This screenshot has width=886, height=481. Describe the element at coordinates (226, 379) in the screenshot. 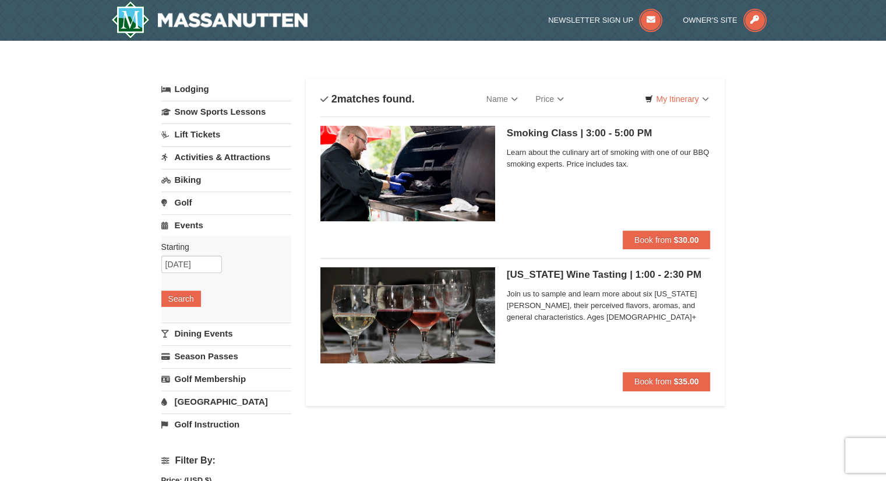

I see `a: Golf Membership` at that location.